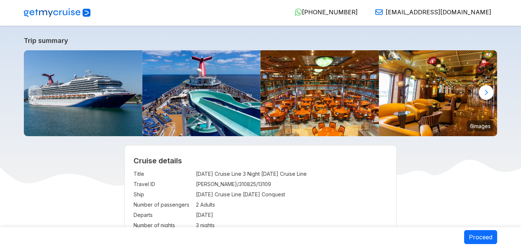 Image resolution: width=521 pixels, height=247 pixels. Describe the element at coordinates (480, 126) in the screenshot. I see `small: 6 images` at that location.